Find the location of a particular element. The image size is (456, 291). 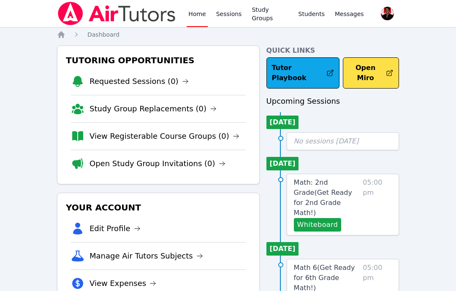

a: View Registerable Course Groups (0) is located at coordinates (164, 136).